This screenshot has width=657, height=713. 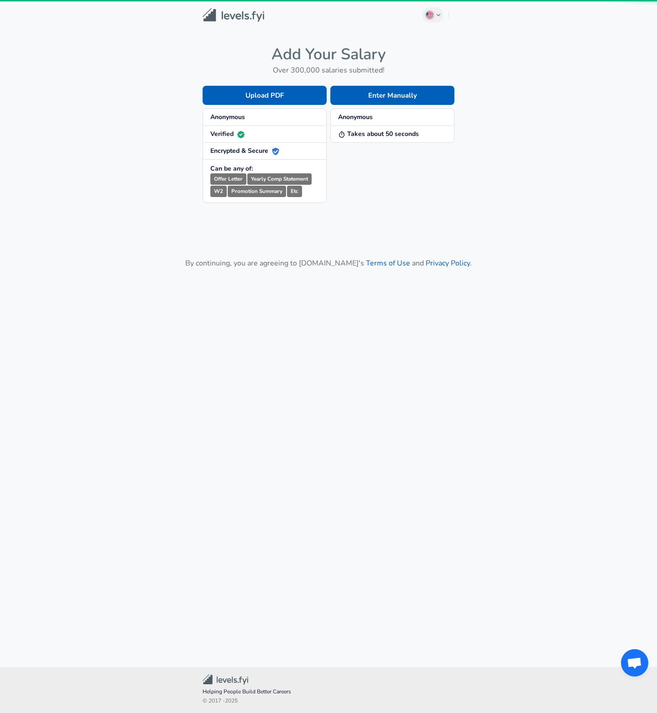 I want to click on span: © 2017 - 2025, so click(x=328, y=701).